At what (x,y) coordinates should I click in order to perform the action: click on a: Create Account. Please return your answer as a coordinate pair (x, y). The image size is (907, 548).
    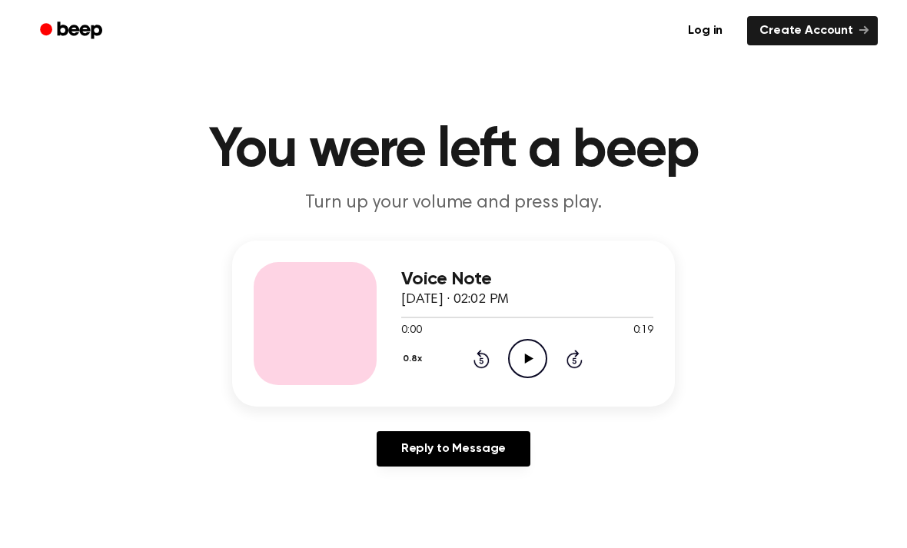
    Looking at the image, I should click on (812, 31).